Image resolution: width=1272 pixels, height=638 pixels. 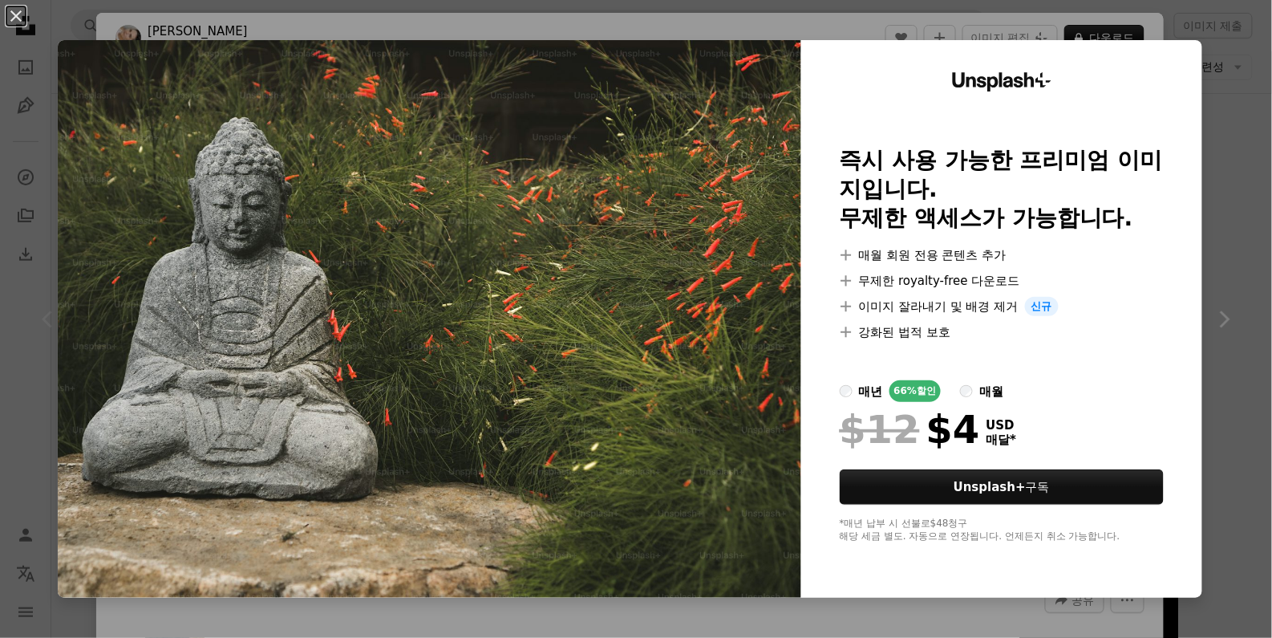 I want to click on div: $4, so click(x=909, y=429).